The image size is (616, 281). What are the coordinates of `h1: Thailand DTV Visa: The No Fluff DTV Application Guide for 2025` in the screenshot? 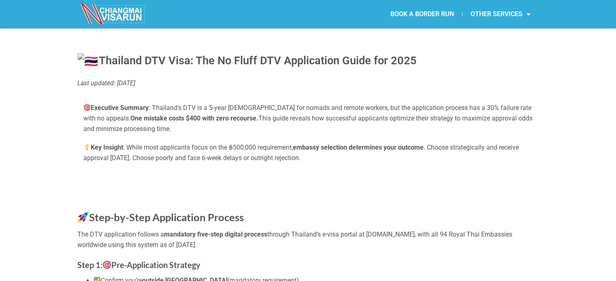 It's located at (308, 62).